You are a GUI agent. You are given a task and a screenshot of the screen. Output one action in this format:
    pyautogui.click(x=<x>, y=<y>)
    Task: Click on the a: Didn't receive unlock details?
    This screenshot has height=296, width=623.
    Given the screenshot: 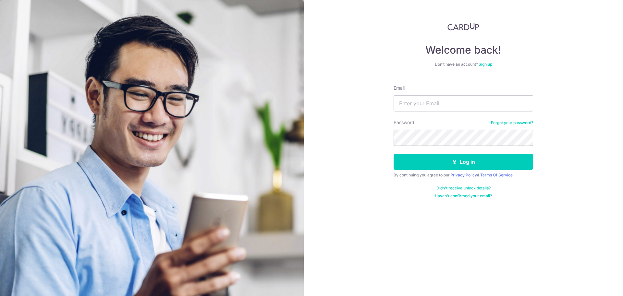 What is the action you would take?
    pyautogui.click(x=464, y=188)
    